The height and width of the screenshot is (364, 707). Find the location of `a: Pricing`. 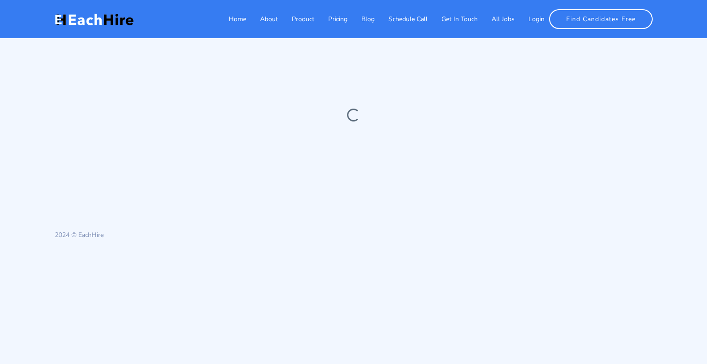

a: Pricing is located at coordinates (331, 19).